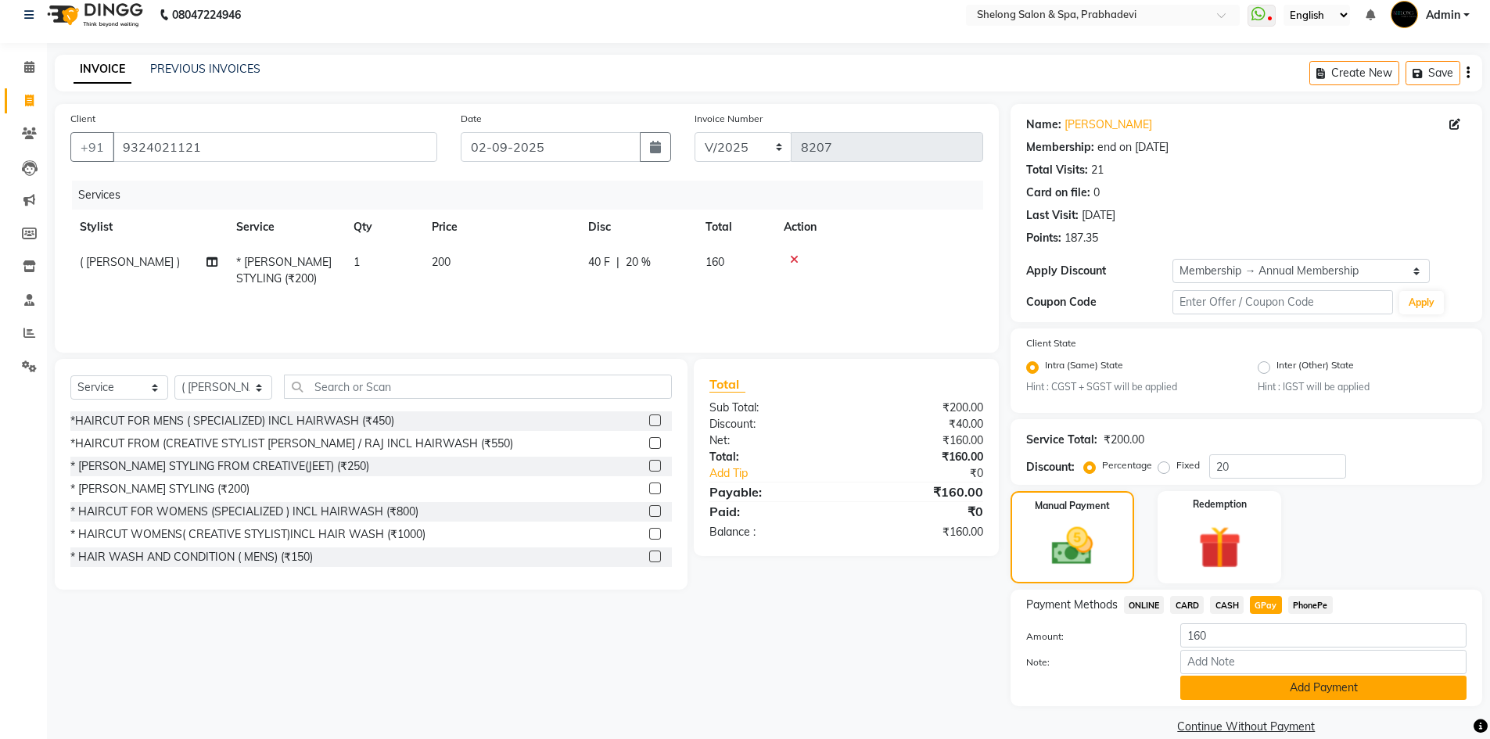  I want to click on label: Note:, so click(1092, 662).